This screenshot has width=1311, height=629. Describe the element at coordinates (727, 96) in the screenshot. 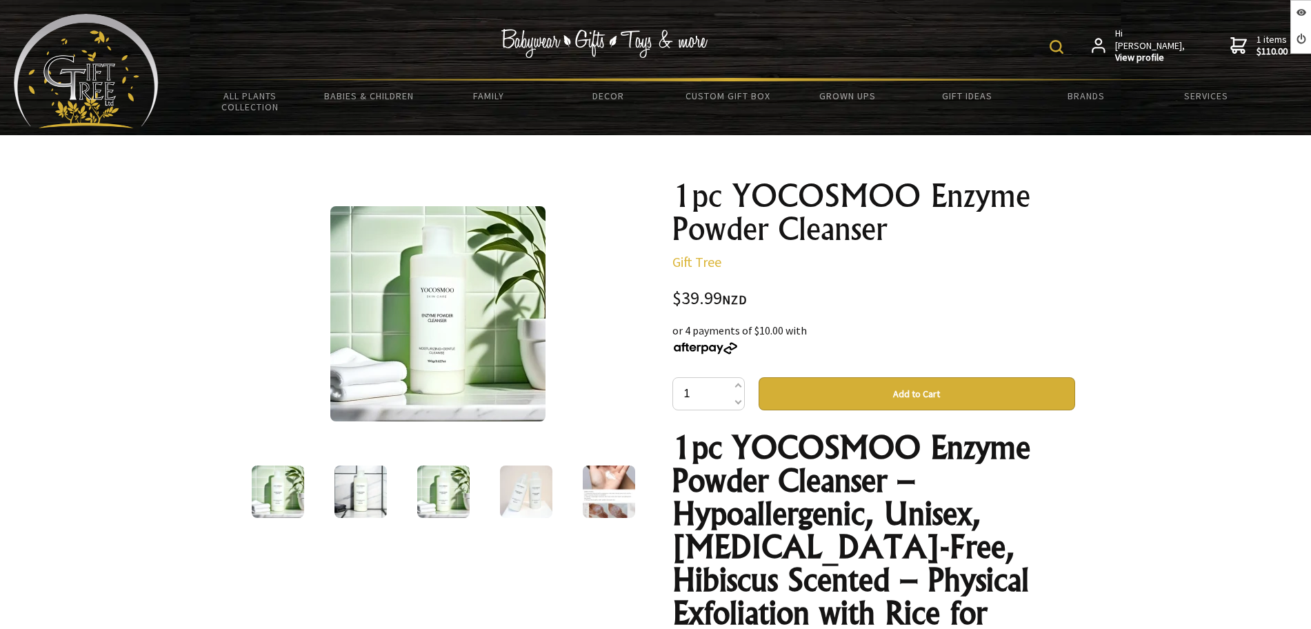

I see `a: Custom Gift Box` at that location.